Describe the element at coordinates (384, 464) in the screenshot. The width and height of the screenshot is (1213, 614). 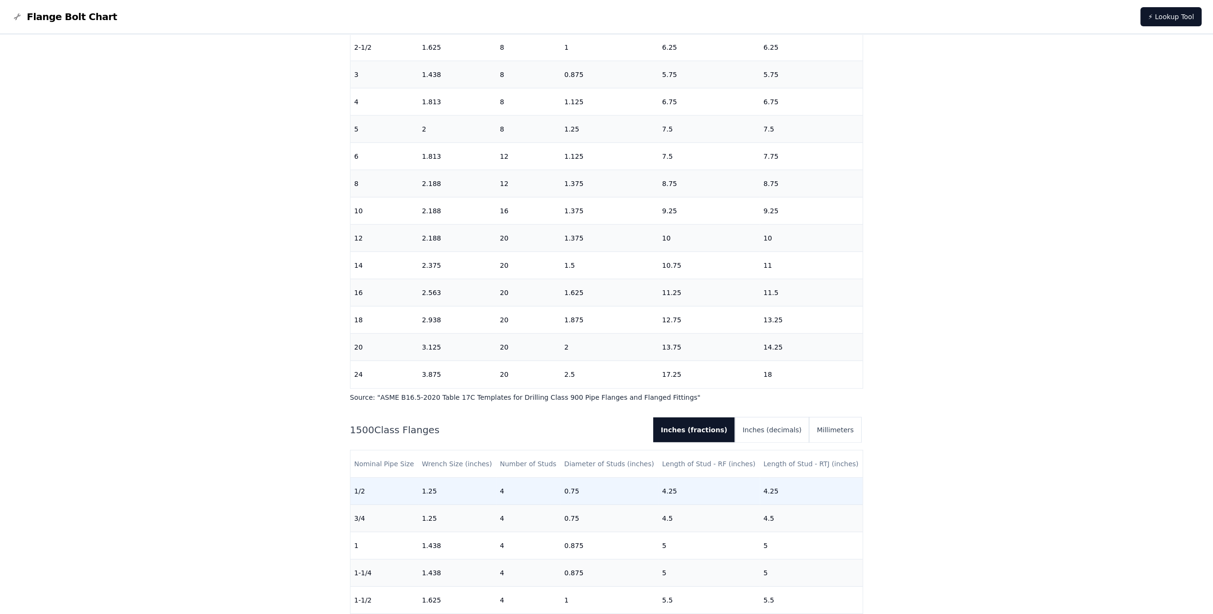
I see `th: Nominal Pipe Size` at that location.